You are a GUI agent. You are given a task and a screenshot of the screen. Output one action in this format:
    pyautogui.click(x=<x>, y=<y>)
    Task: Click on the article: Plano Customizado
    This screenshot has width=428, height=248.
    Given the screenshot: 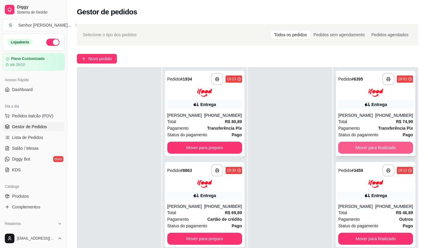 What is the action you would take?
    pyautogui.click(x=28, y=59)
    